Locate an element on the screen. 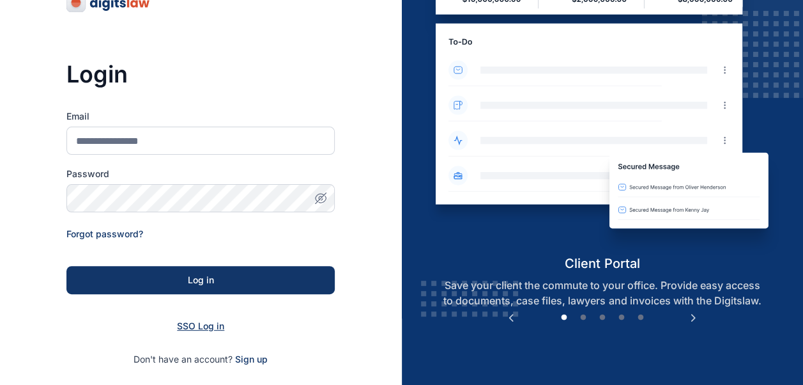  button: Next is located at coordinates (693, 318).